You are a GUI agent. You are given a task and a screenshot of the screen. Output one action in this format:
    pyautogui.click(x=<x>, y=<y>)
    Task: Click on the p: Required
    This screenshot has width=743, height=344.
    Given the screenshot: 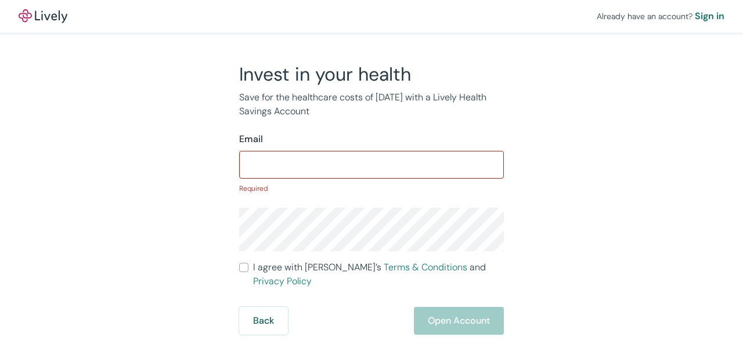 What is the action you would take?
    pyautogui.click(x=372, y=189)
    